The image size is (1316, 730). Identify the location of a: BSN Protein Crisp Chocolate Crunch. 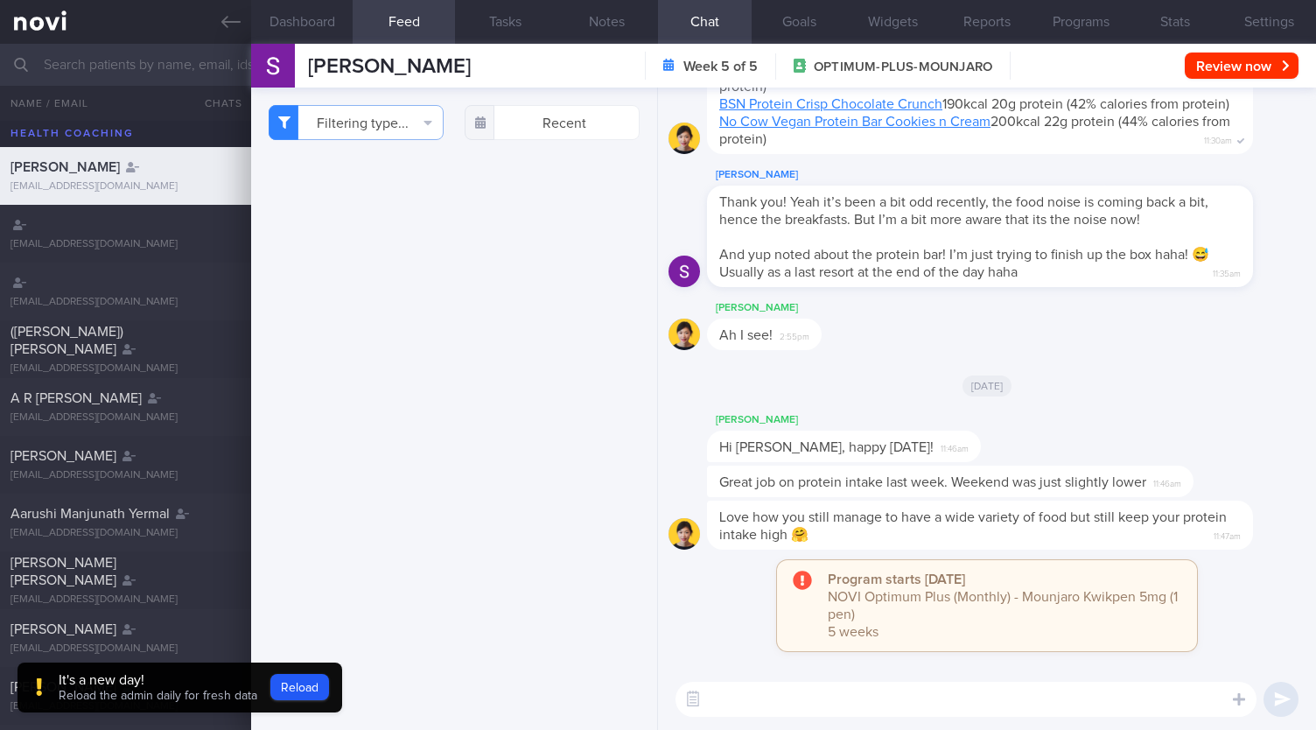
(830, 104).